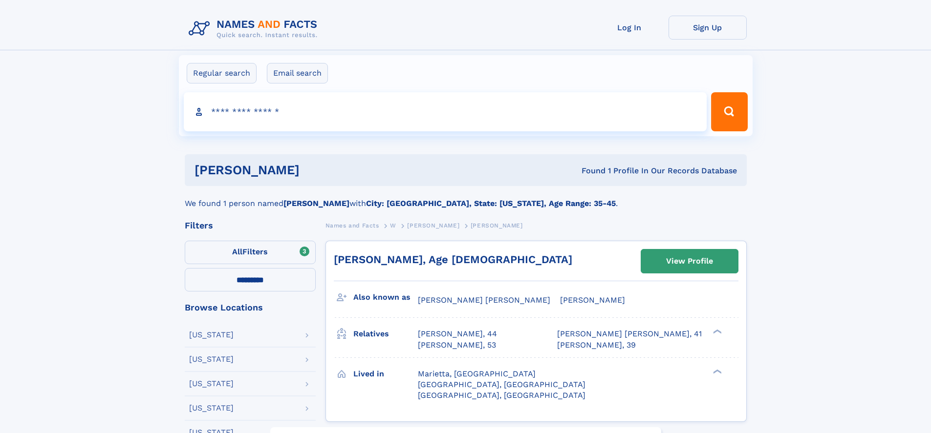 The height and width of the screenshot is (433, 931). Describe the element at coordinates (250, 226) in the screenshot. I see `div: Filters` at that location.